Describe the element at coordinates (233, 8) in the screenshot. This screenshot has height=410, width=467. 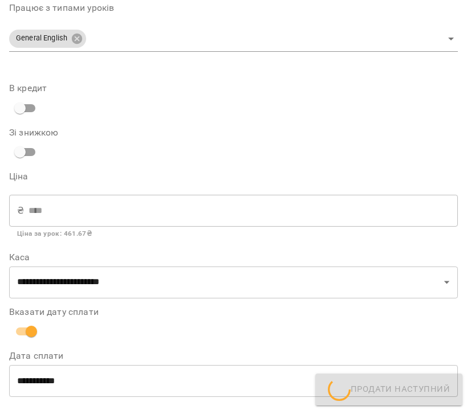
I see `label: Працює з типами уроків` at that location.